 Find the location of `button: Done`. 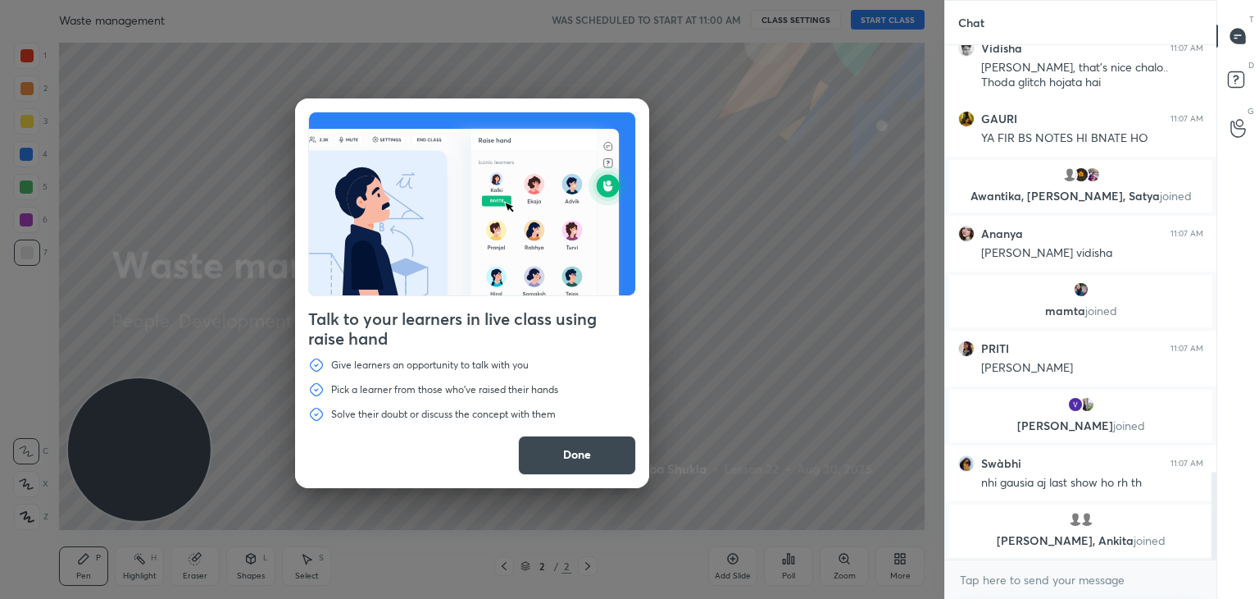

button: Done is located at coordinates (577, 455).